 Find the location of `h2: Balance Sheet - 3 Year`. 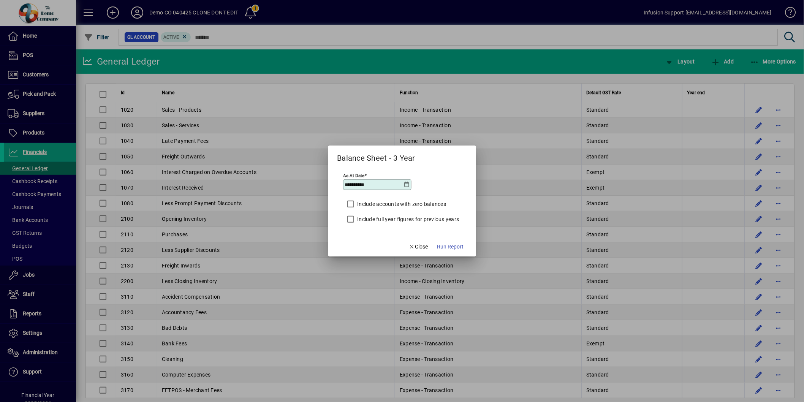

h2: Balance Sheet - 3 Year is located at coordinates (376, 155).